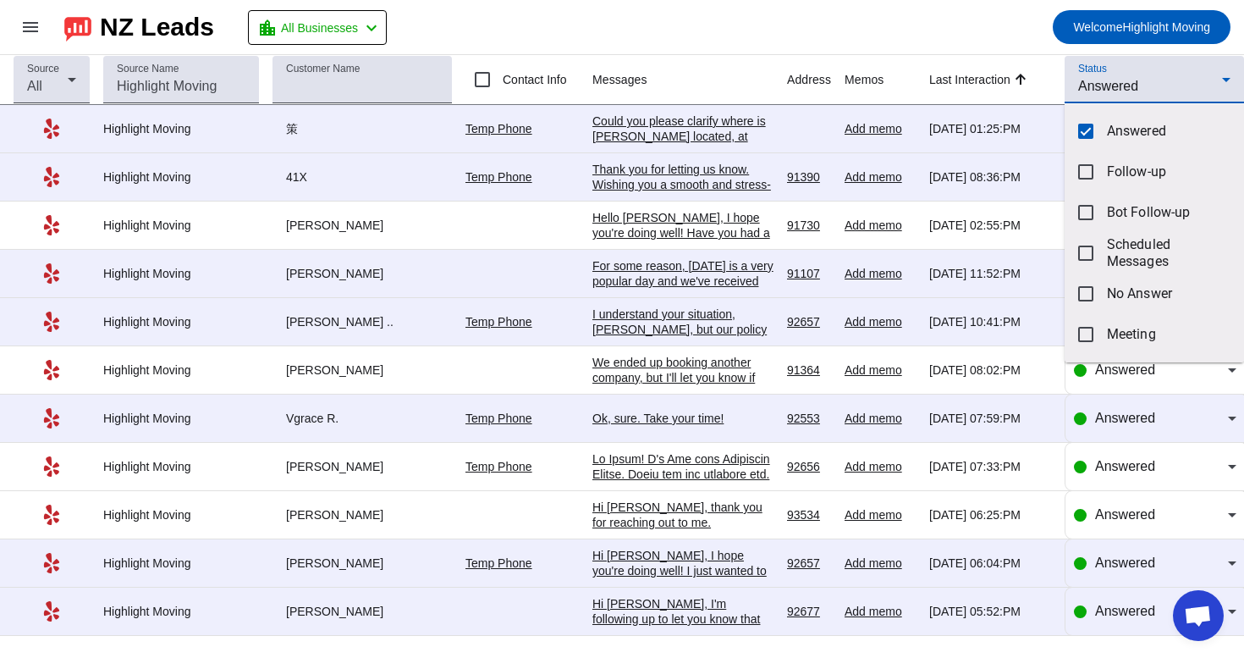 Image resolution: width=1244 pixels, height=658 pixels. I want to click on span: Answered, so click(1169, 131).